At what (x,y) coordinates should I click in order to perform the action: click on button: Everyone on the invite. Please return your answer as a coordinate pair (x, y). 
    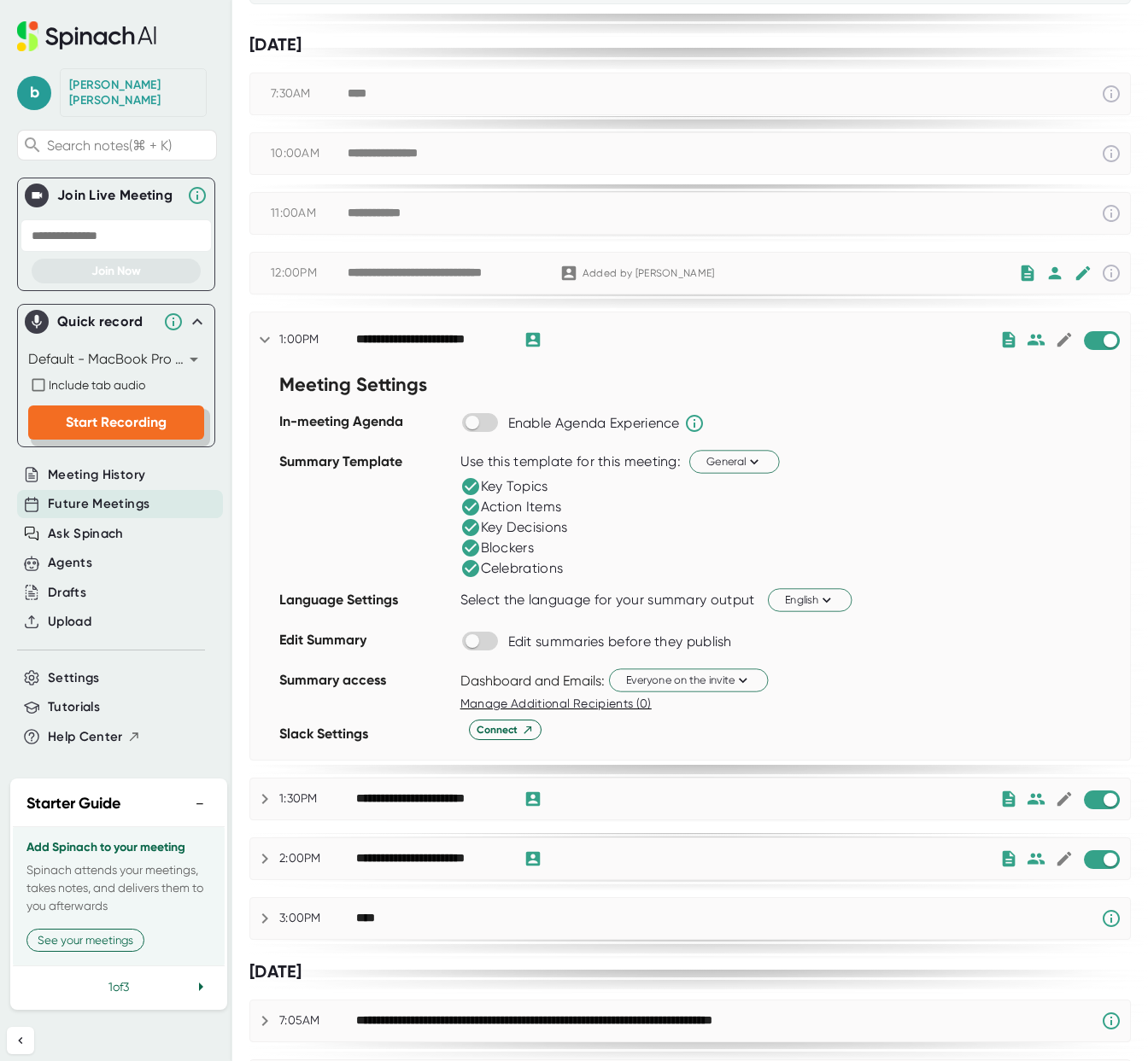
    Looking at the image, I should click on (688, 679).